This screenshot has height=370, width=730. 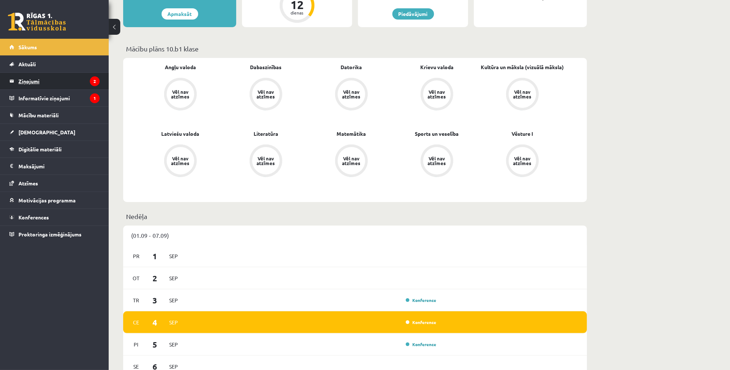 I want to click on a: Atzīmes, so click(x=54, y=183).